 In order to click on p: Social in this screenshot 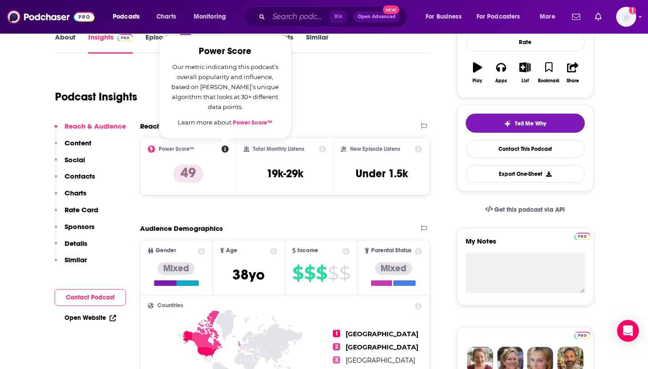, I will do `click(75, 160)`.